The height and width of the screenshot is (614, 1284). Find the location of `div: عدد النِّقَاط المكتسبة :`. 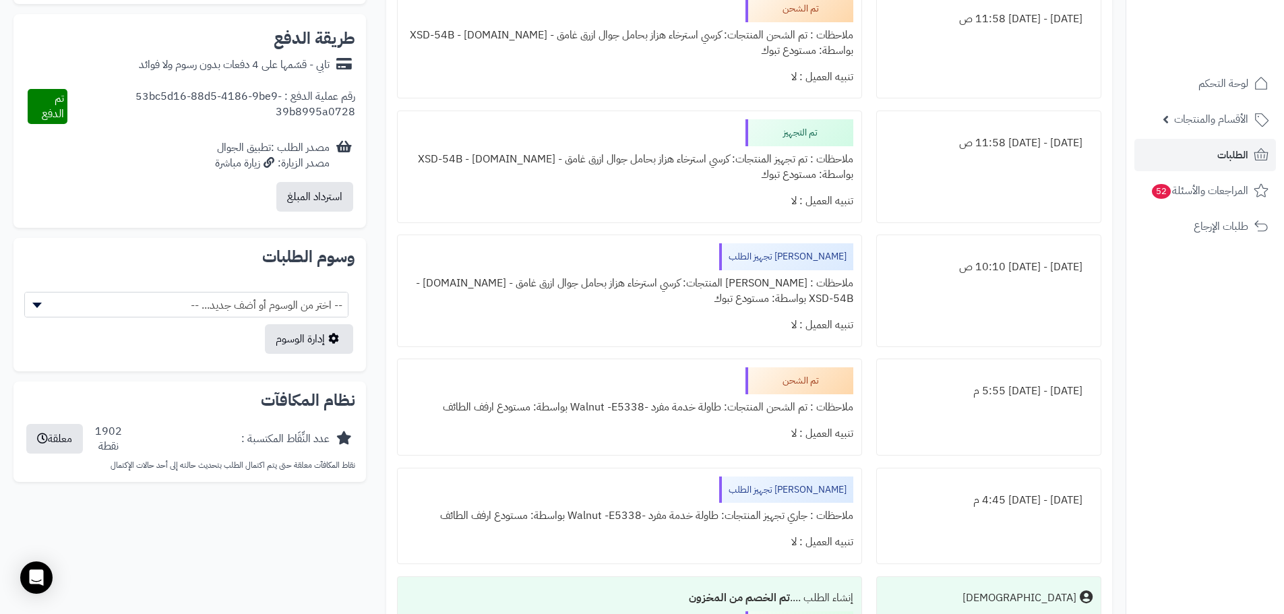

div: عدد النِّقَاط المكتسبة : is located at coordinates (285, 439).